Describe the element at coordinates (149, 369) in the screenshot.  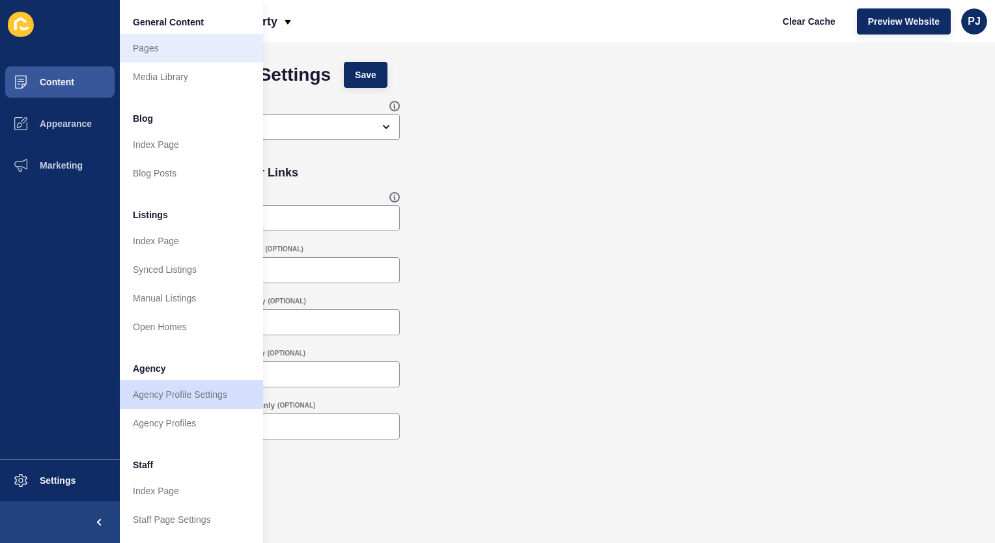
I see `span: Agency` at that location.